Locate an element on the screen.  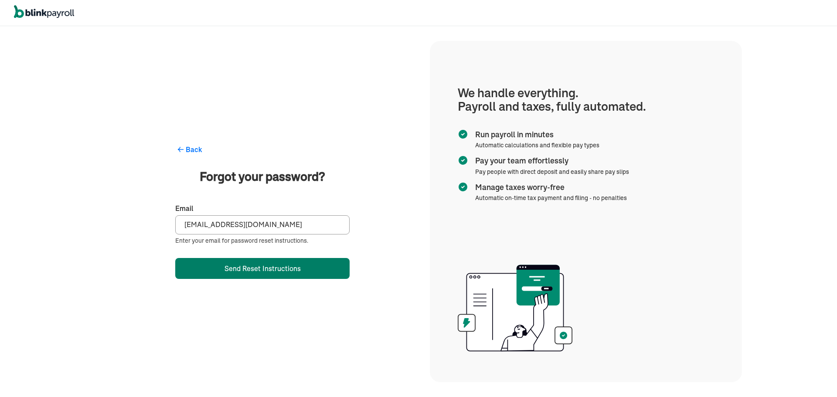
span: Forgot your password? is located at coordinates (262, 177).